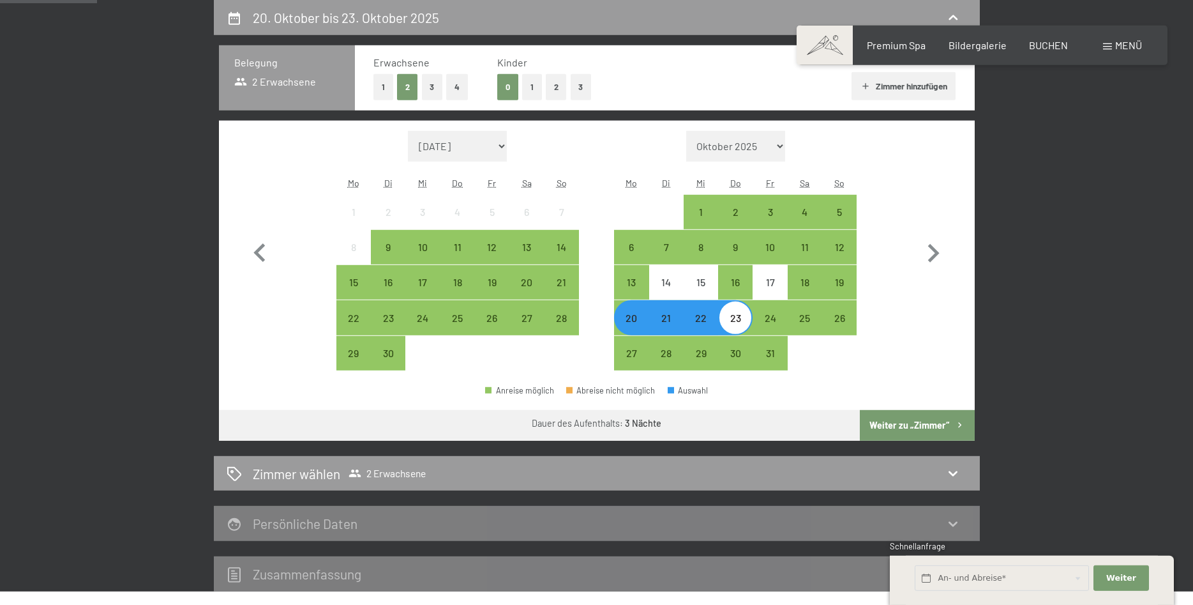 Image resolution: width=1193 pixels, height=605 pixels. What do you see at coordinates (354, 364) in the screenshot?
I see `div: 29` at bounding box center [354, 364].